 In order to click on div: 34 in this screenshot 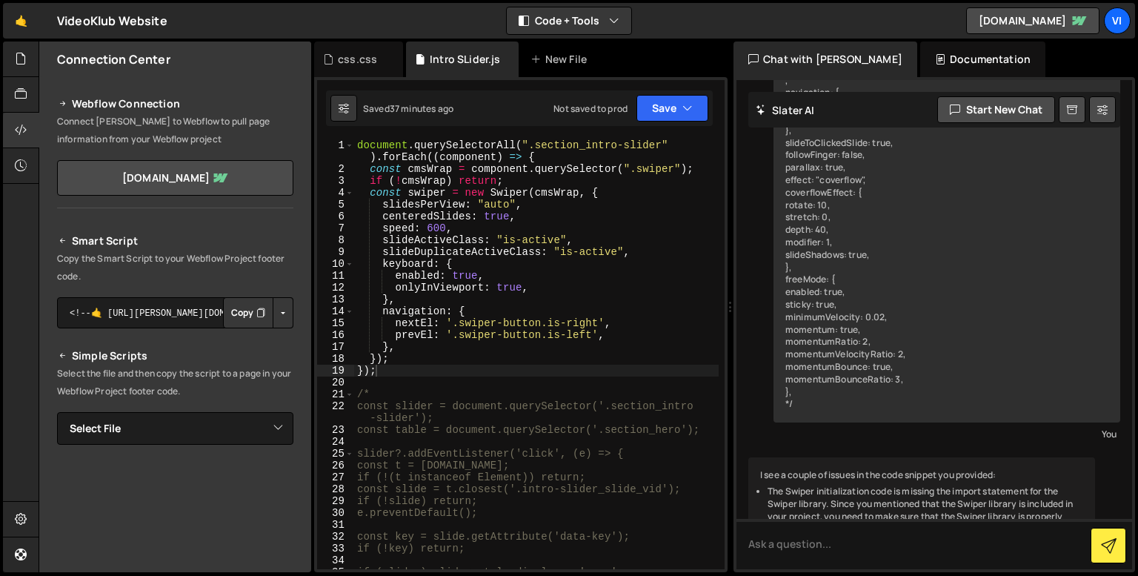, I will do `click(336, 560)`.